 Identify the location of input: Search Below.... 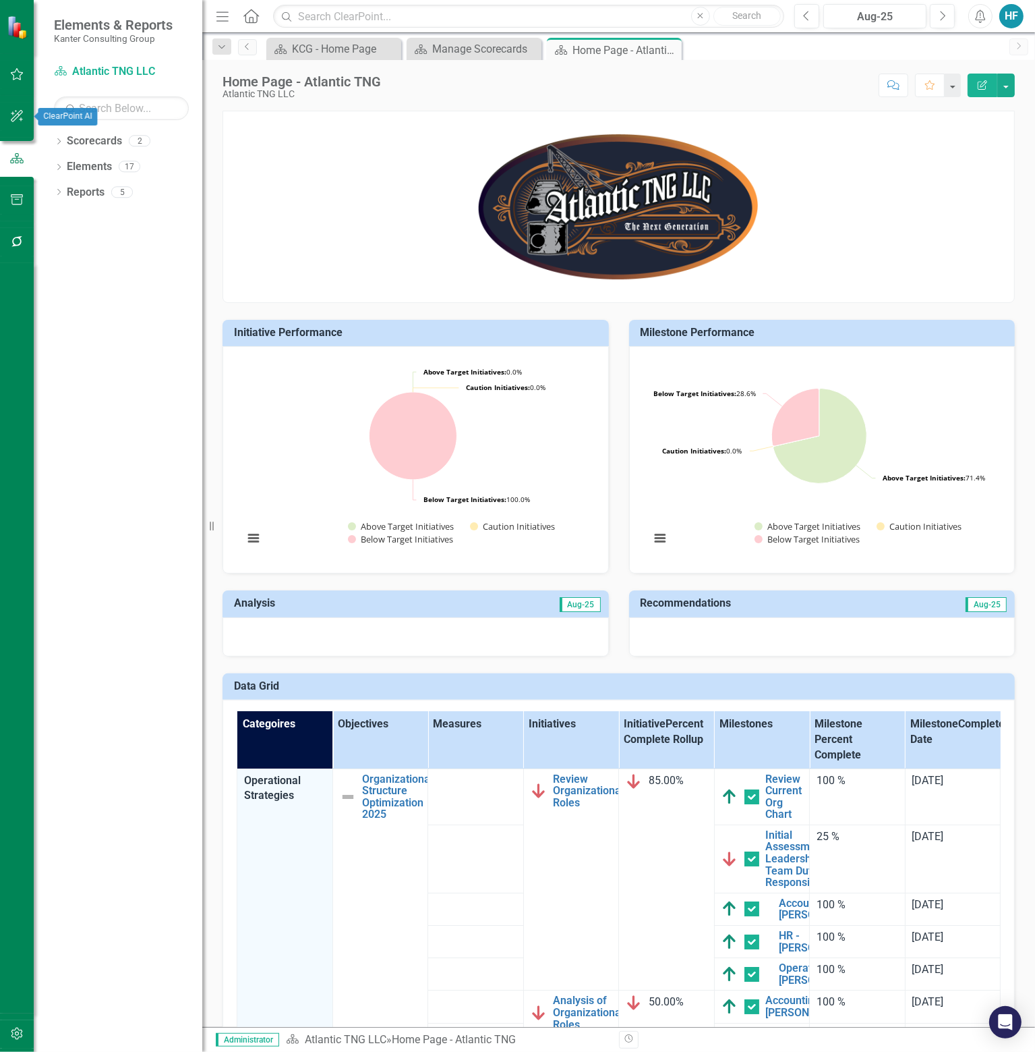
(121, 108).